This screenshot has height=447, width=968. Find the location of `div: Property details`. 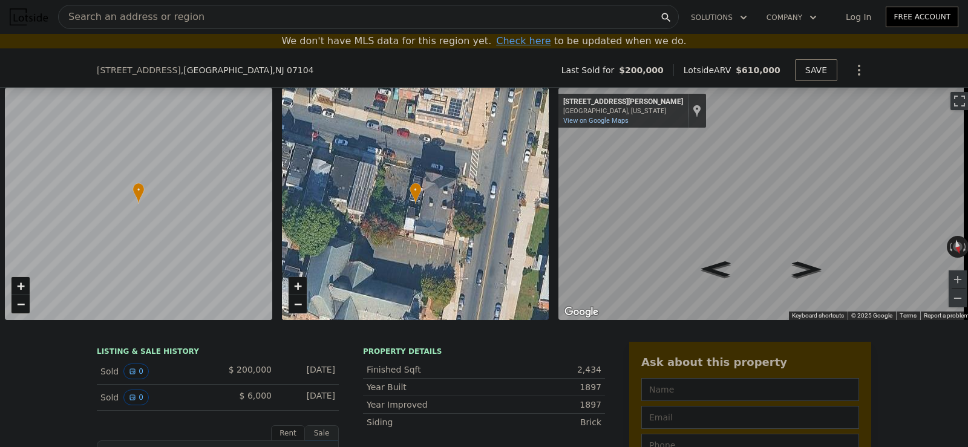

div: Property details is located at coordinates (484, 352).